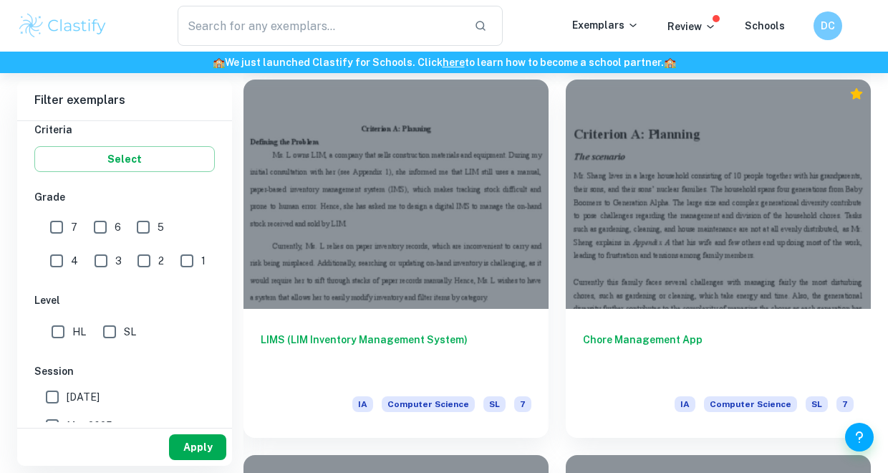 This screenshot has height=473, width=888. I want to click on a: Clastify logo, so click(62, 26).